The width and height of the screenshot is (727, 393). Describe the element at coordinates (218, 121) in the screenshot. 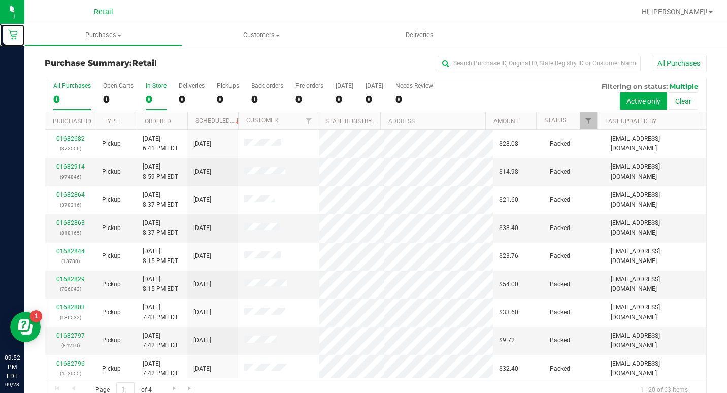

I see `a: Scheduled` at that location.